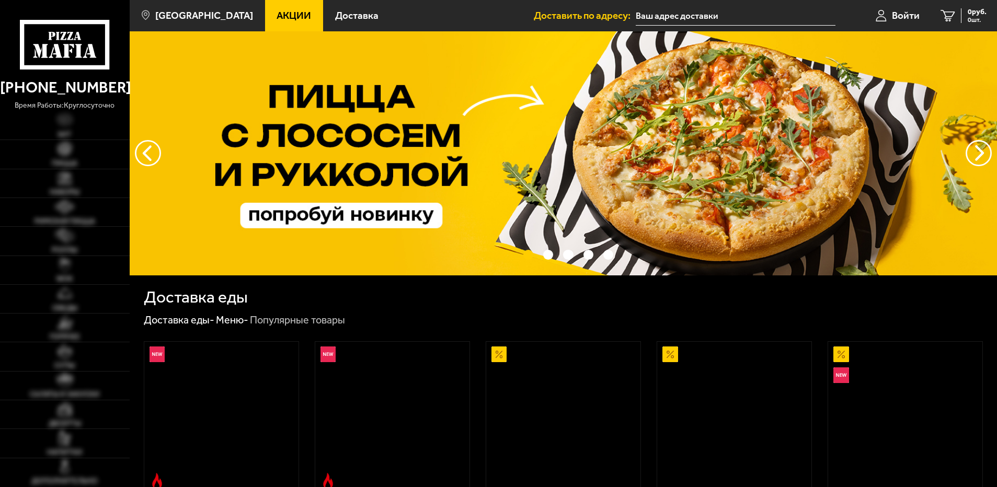 This screenshot has height=487, width=997. What do you see at coordinates (977, 12) in the screenshot?
I see `span: 0 руб.` at bounding box center [977, 12].